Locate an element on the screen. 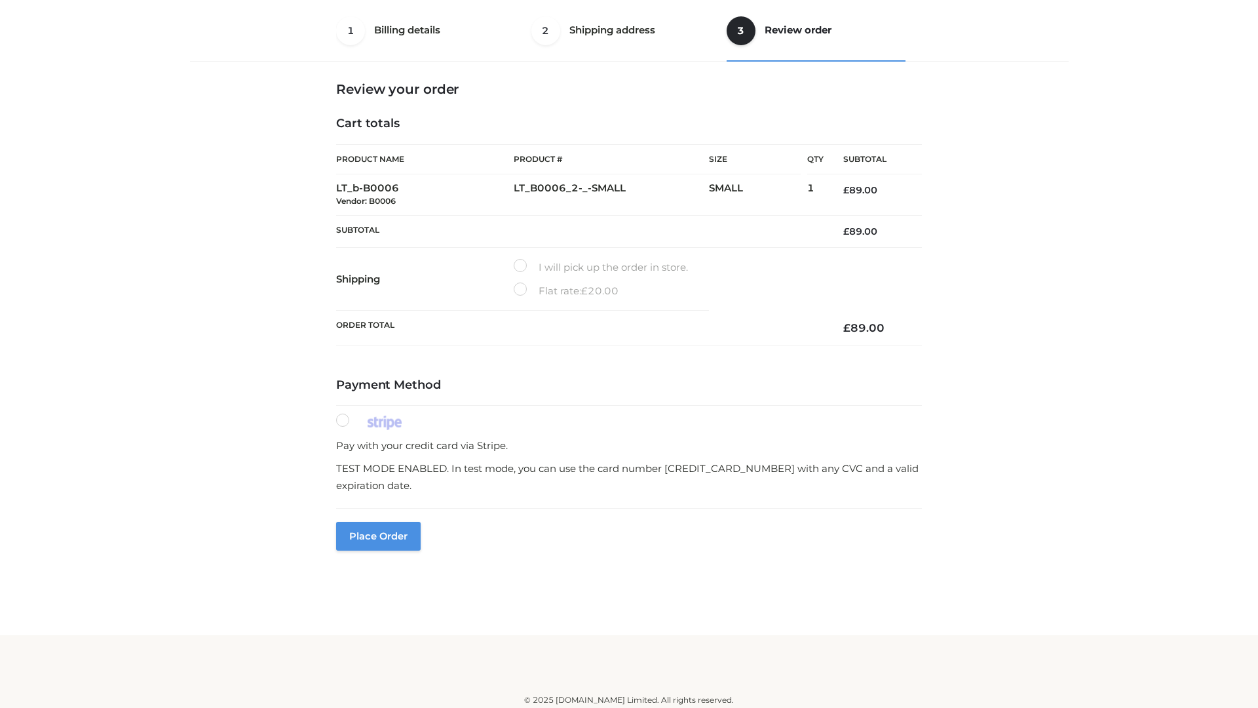 Image resolution: width=1258 pixels, height=708 pixels. h4: Cart totals is located at coordinates (629, 124).